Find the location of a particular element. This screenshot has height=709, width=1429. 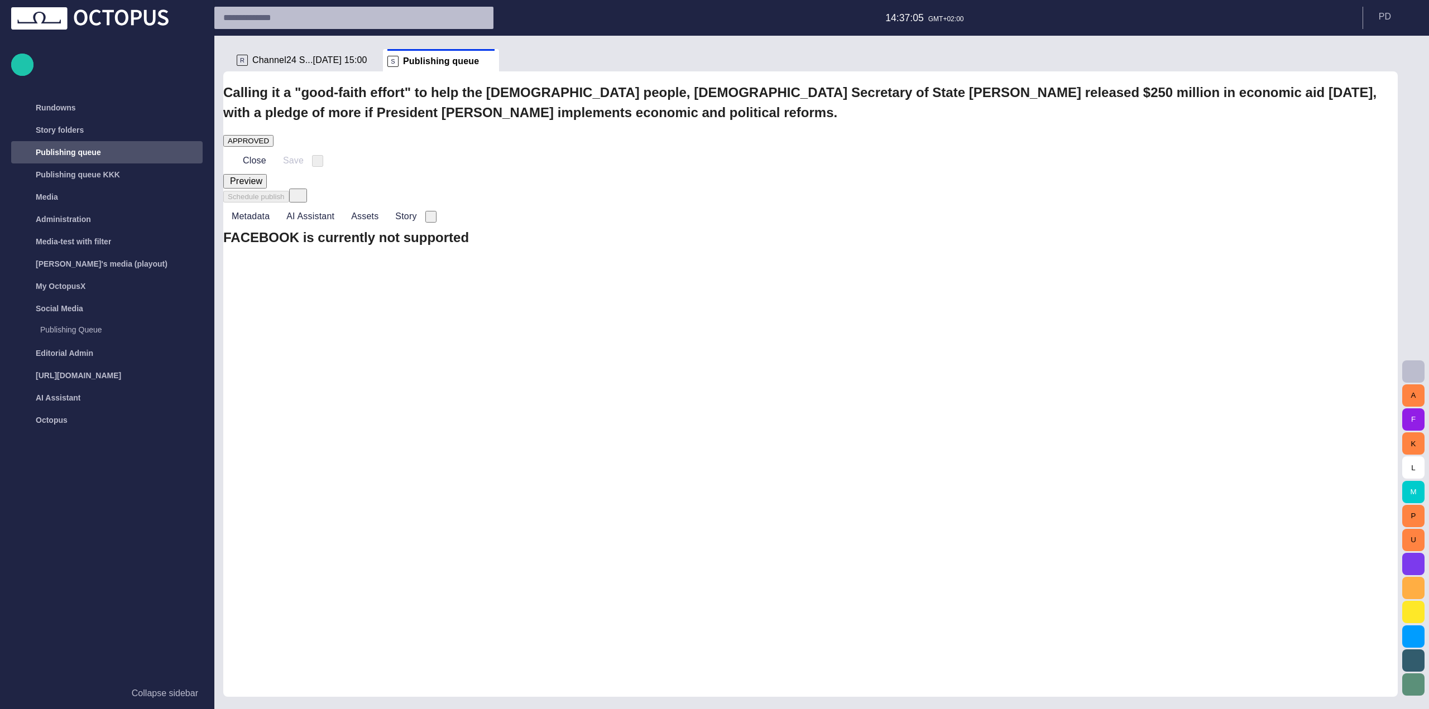

p: Media-test with filter is located at coordinates (73, 242).